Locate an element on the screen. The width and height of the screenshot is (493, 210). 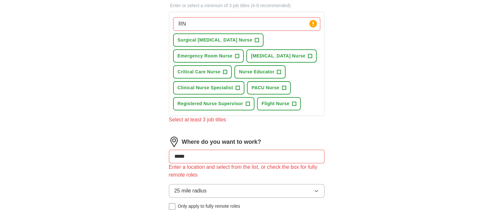
button: Clinical Nurse Specialist is located at coordinates (209, 88).